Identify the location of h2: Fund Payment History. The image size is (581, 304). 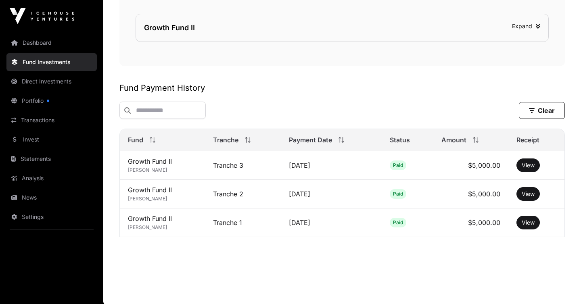
(342, 88).